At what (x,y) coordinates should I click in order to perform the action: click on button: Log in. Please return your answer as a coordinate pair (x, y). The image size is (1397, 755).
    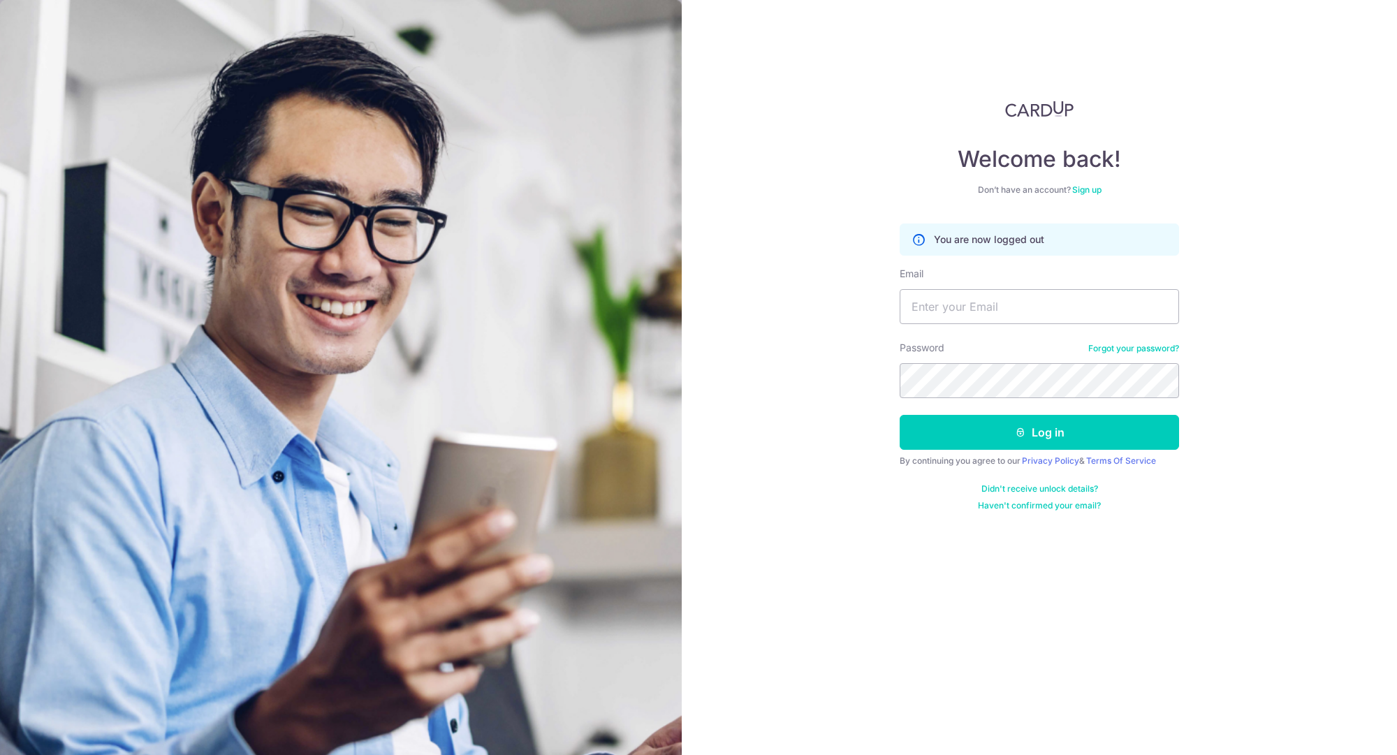
    Looking at the image, I should click on (1039, 432).